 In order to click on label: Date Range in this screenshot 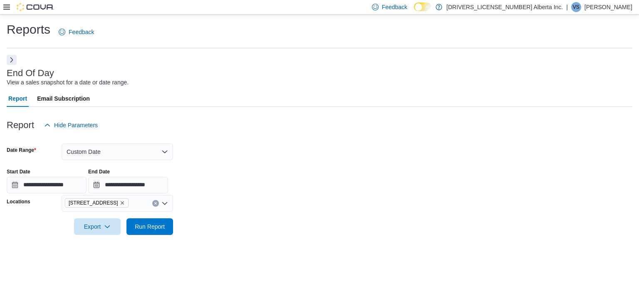, I will do `click(21, 150)`.